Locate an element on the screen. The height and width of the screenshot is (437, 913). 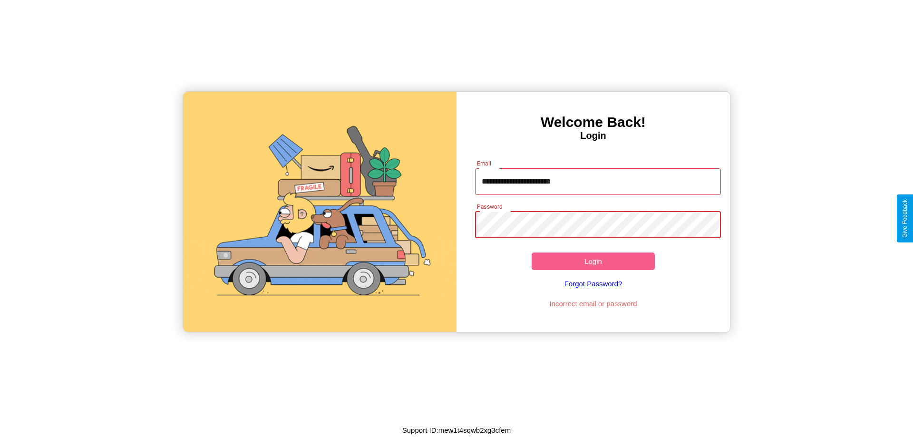
div: Give Feedback is located at coordinates (905, 218).